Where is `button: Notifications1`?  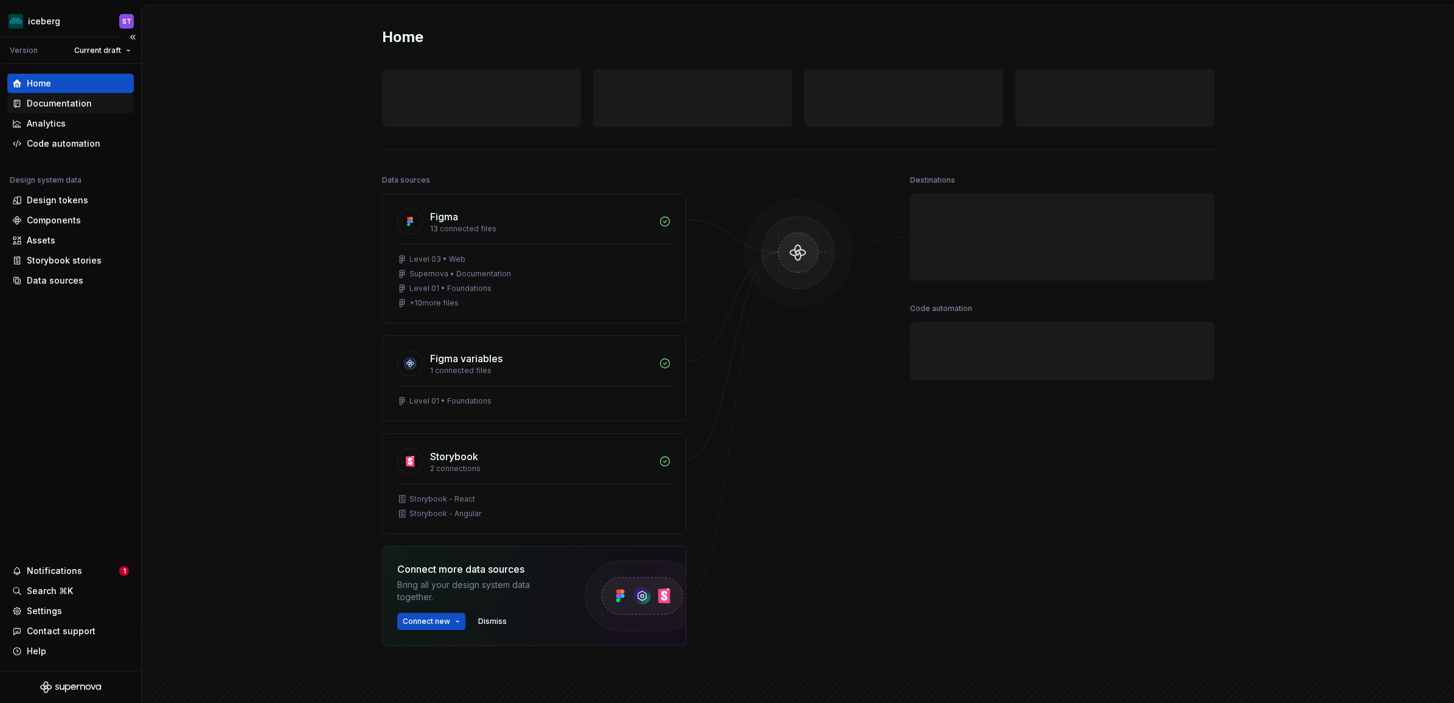
button: Notifications1 is located at coordinates (71, 571).